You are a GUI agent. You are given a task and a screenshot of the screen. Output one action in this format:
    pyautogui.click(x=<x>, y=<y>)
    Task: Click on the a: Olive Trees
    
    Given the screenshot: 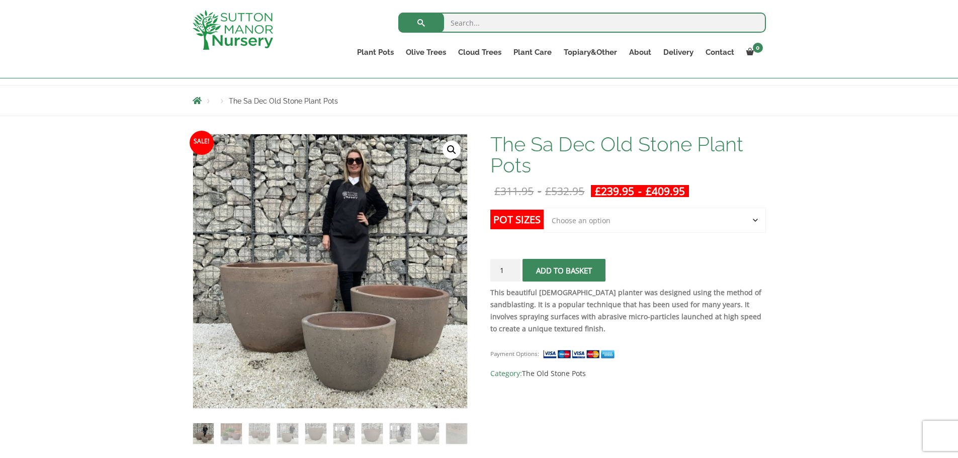 What is the action you would take?
    pyautogui.click(x=426, y=52)
    